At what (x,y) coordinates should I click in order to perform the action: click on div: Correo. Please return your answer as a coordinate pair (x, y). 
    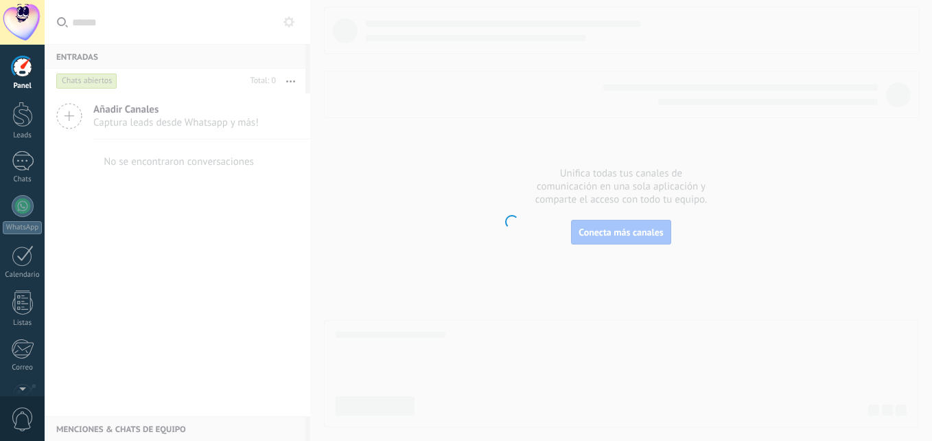
    Looking at the image, I should click on (23, 367).